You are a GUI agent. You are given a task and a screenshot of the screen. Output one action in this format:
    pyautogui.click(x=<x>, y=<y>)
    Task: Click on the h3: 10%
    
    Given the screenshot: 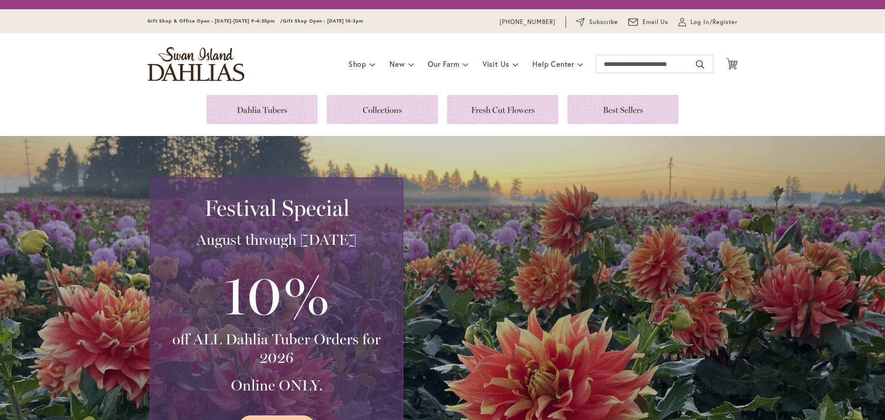 What is the action you would take?
    pyautogui.click(x=277, y=294)
    